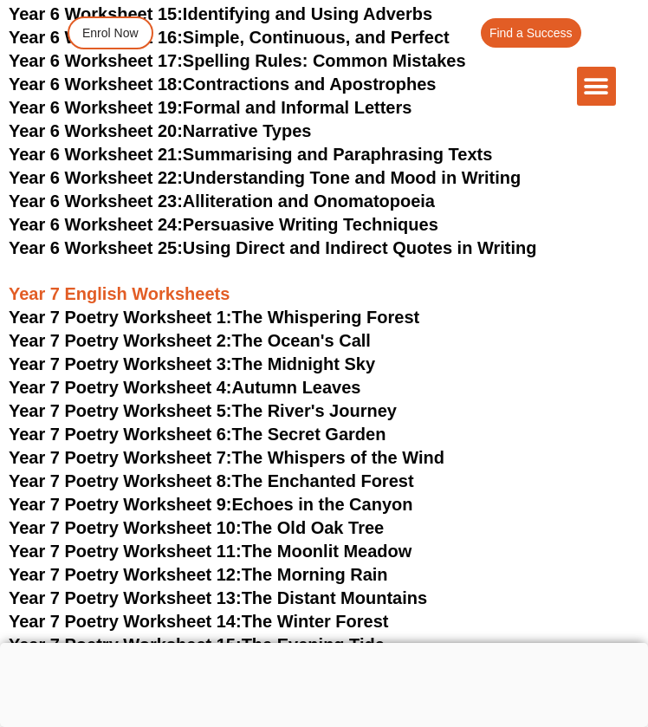  I want to click on span: Year 7 Poetry Worksheet 6:, so click(120, 434).